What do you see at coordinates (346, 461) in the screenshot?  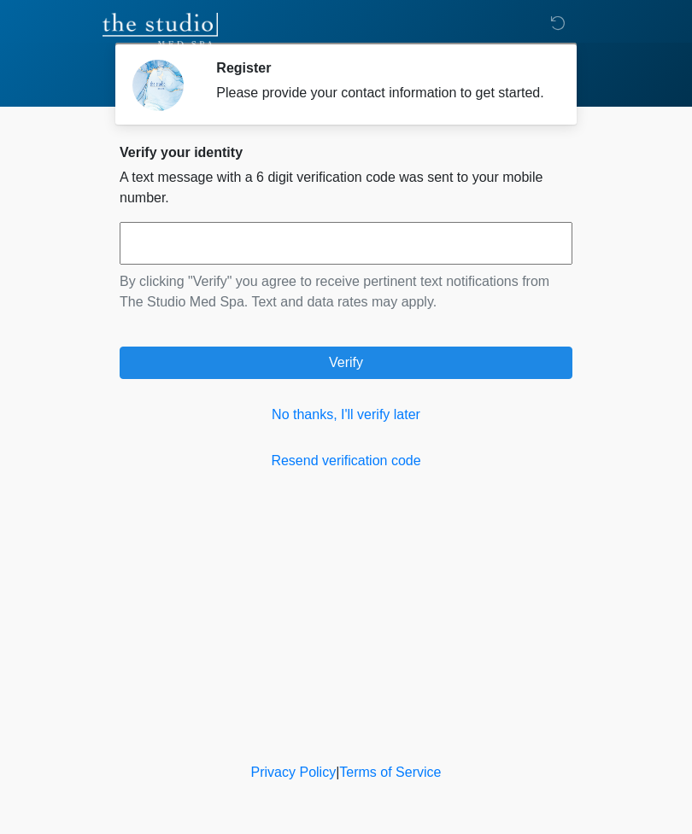 I see `a: Resend verification code` at bounding box center [346, 461].